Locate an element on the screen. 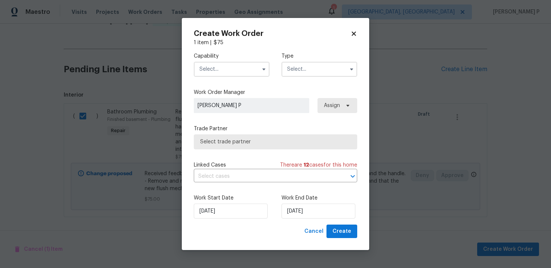 This screenshot has width=551, height=268. div: 1 item | is located at coordinates (276, 43).